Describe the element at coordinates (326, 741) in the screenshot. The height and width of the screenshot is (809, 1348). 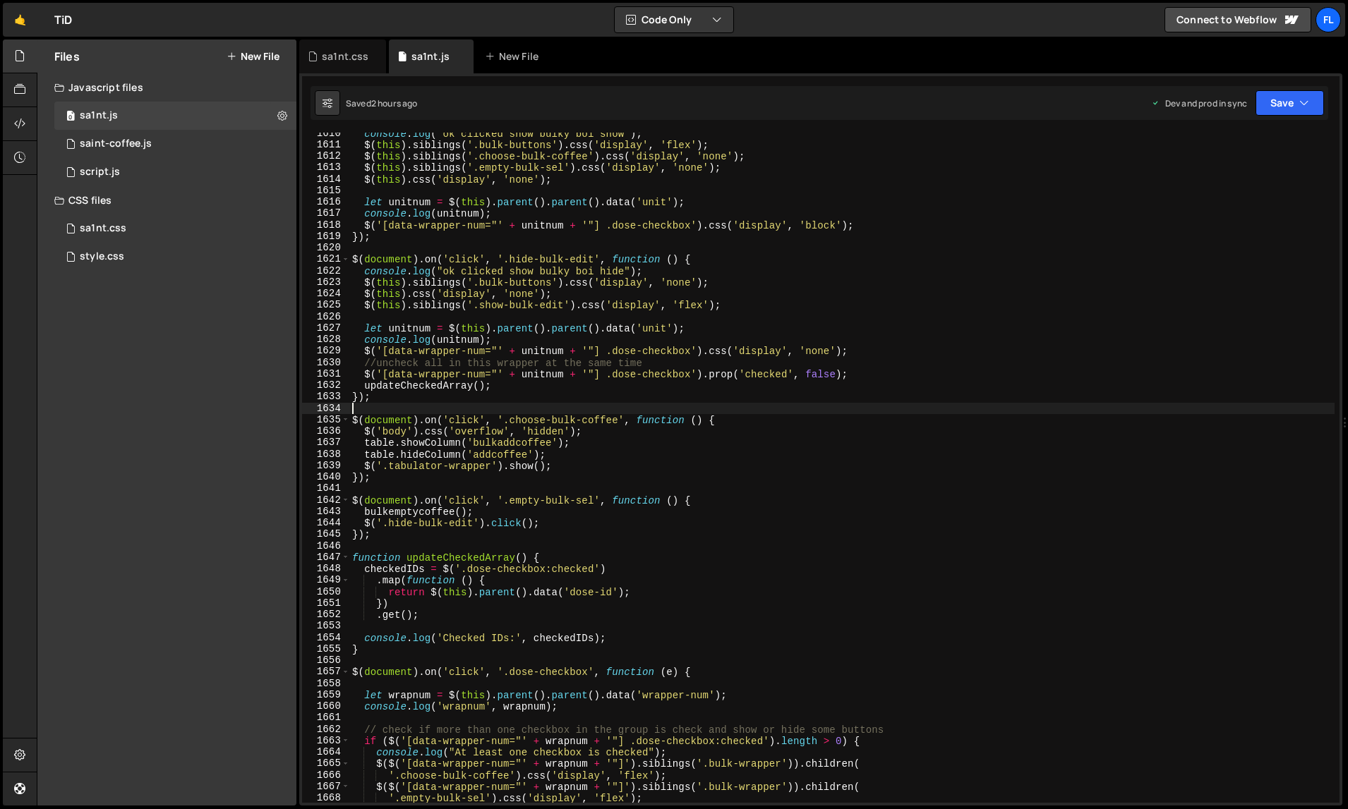
I see `div: 1663` at that location.